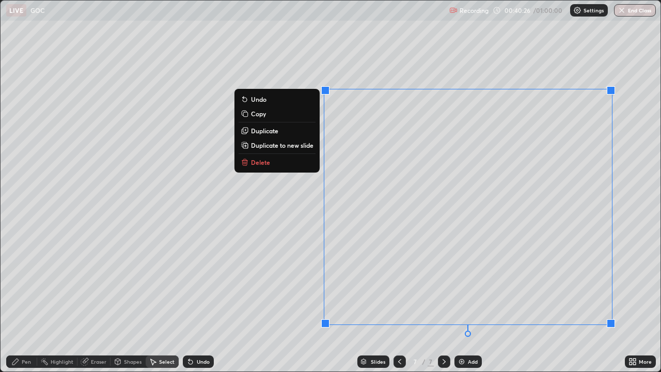 The height and width of the screenshot is (372, 661). Describe the element at coordinates (473, 362) in the screenshot. I see `div: Add` at that location.